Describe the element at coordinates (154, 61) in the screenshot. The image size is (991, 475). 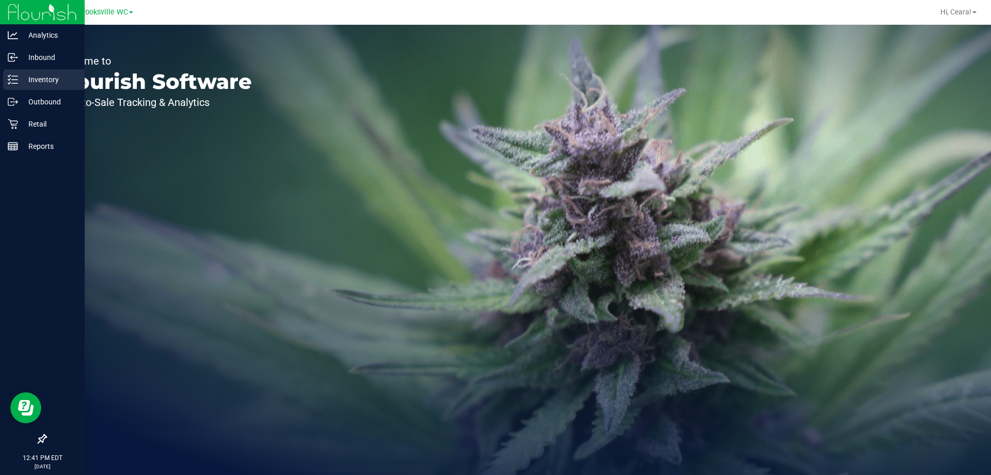
I see `p: Welcome to` at that location.